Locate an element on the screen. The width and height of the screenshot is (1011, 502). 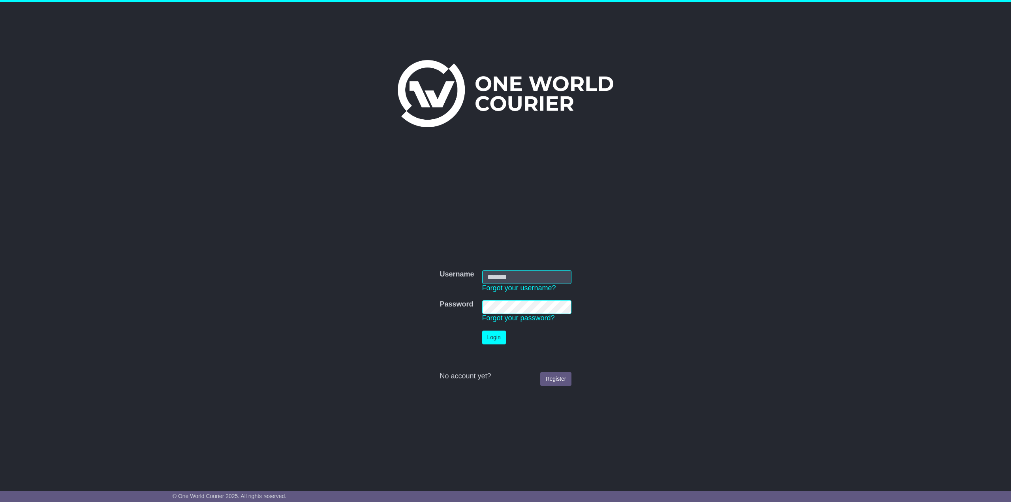
label: Password is located at coordinates (456, 304).